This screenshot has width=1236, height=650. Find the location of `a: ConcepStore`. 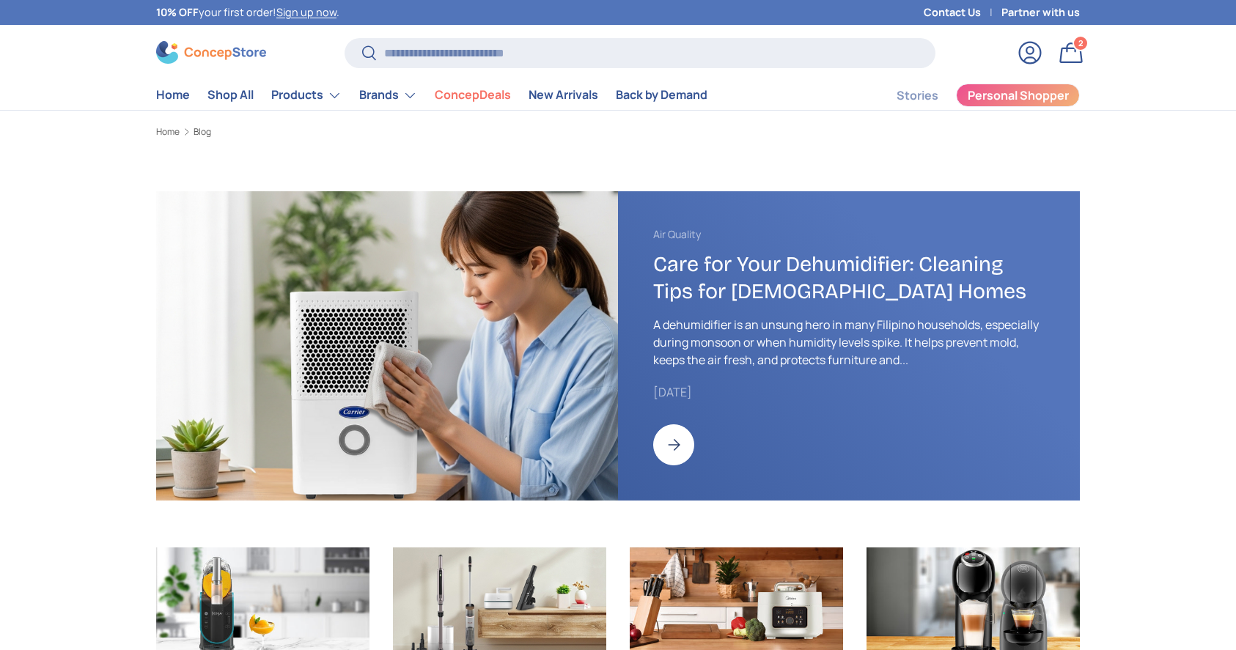

a: ConcepStore is located at coordinates (211, 52).